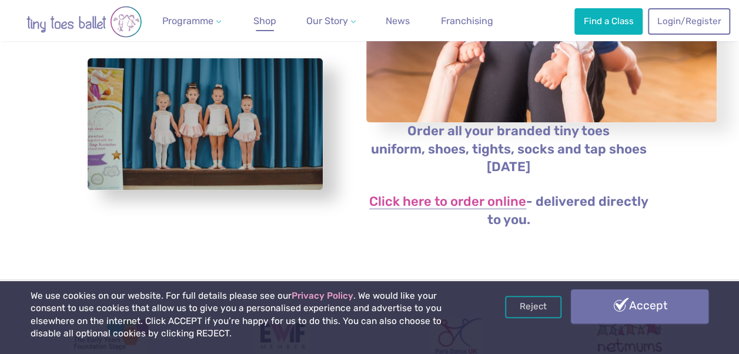 The height and width of the screenshot is (354, 739). Describe the element at coordinates (608, 21) in the screenshot. I see `a: Find a Class` at that location.